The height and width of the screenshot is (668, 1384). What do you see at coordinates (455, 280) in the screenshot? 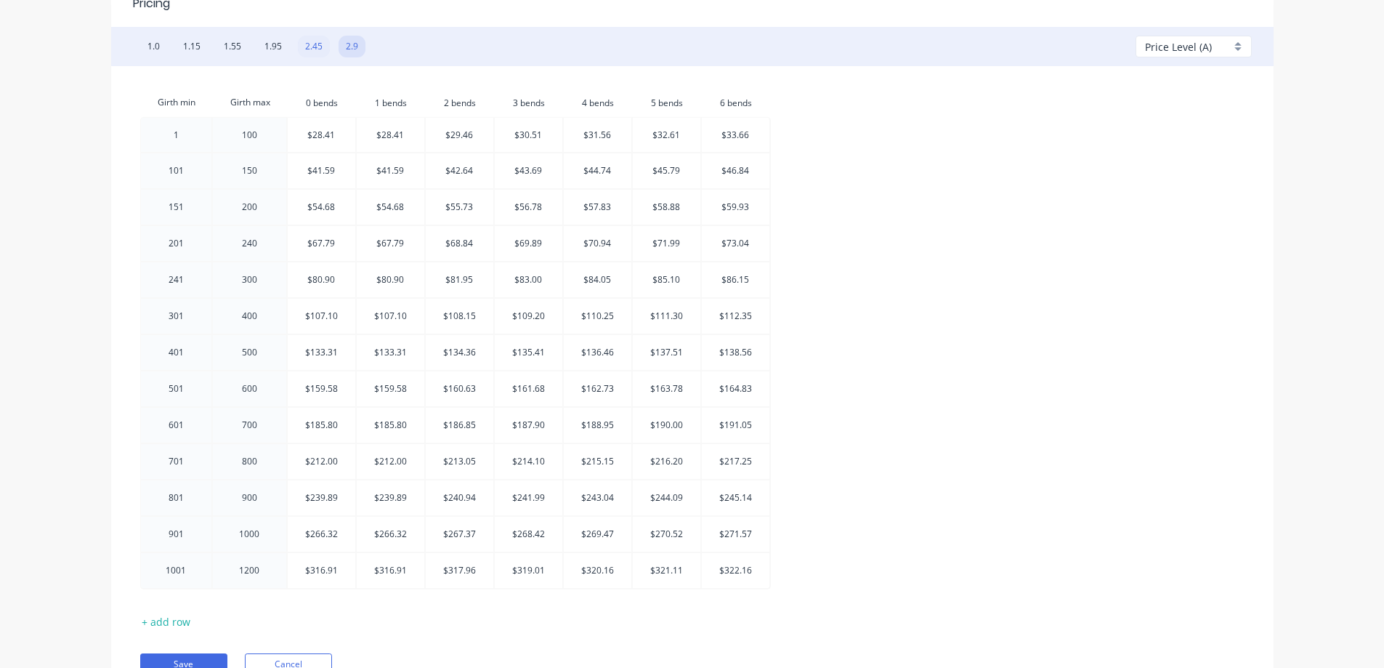
I see `tr: 241300$80.90$80.90$81.95$83.00$84.05$85.10$86.15` at bounding box center [455, 280].